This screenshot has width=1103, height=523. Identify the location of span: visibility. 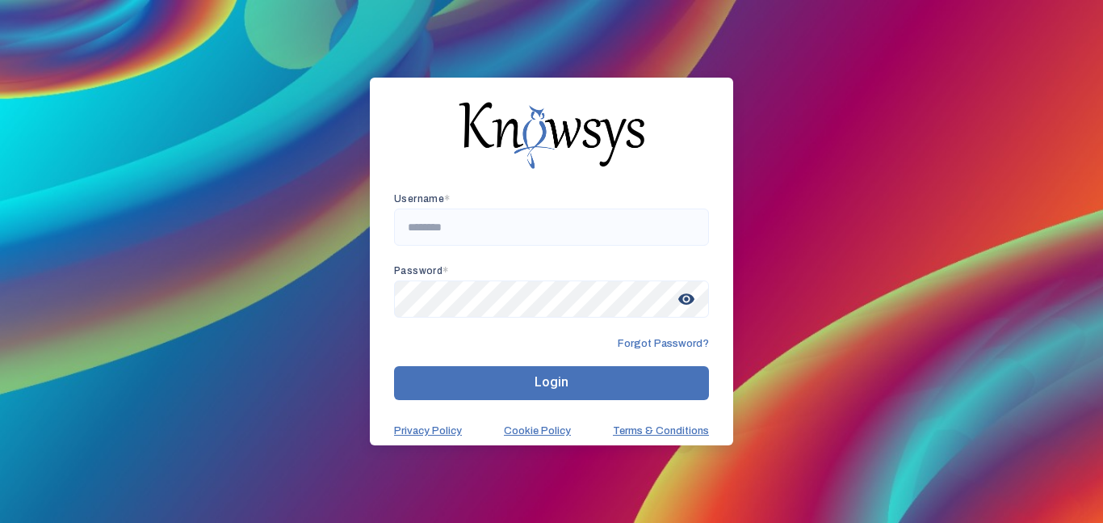
(687, 299).